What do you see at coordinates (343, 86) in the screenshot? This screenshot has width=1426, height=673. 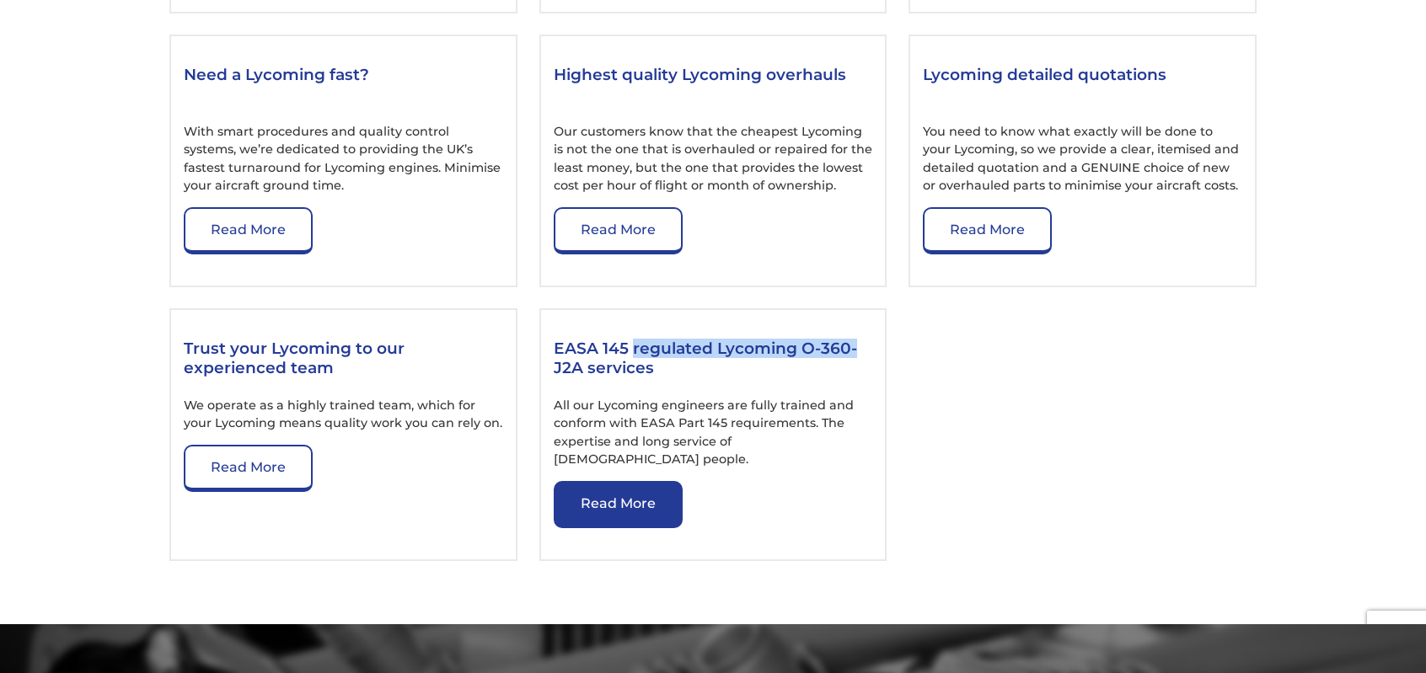 I see `h3: Need a Lycoming fast?` at bounding box center [343, 86].